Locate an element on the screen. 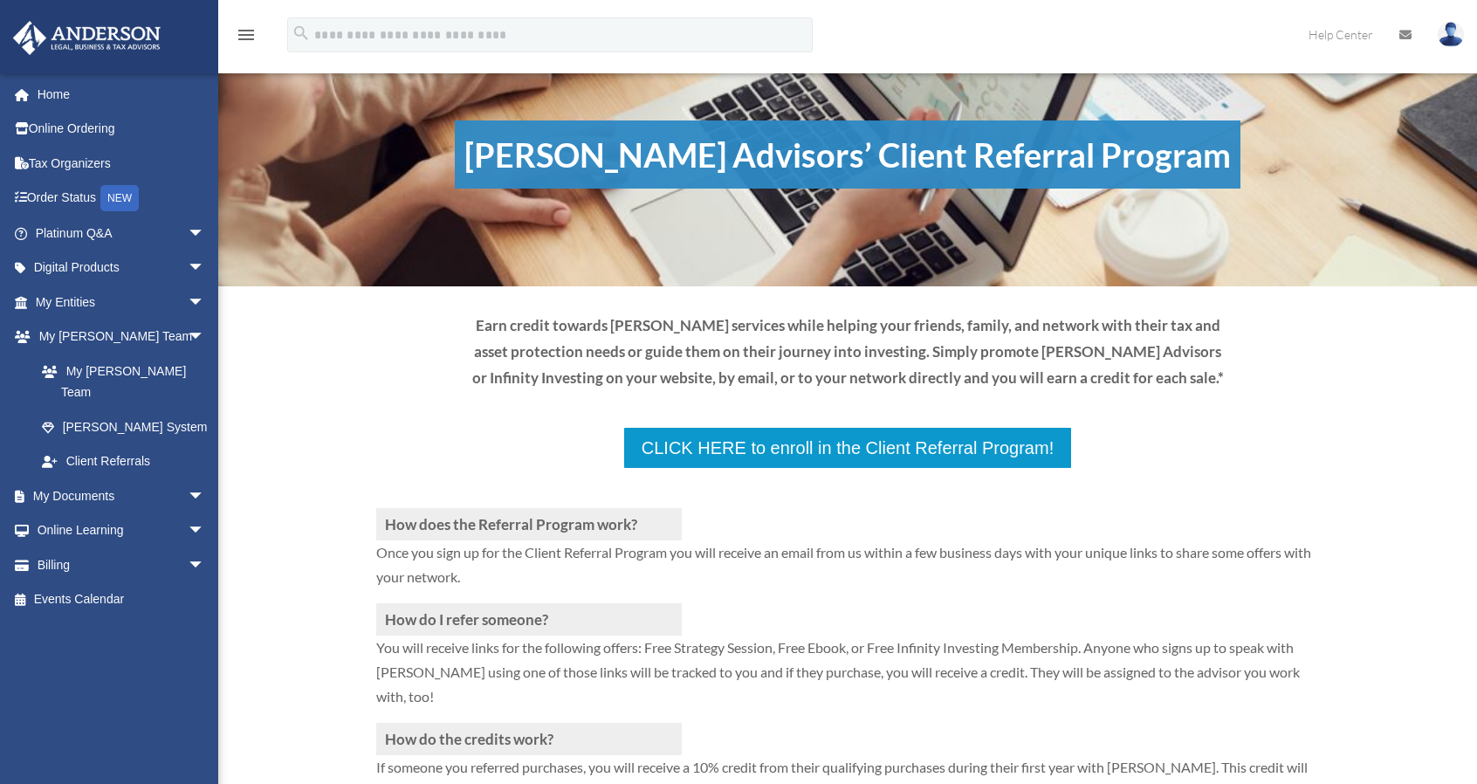  a: My Documentsarrow_drop_down is located at coordinates (121, 496).